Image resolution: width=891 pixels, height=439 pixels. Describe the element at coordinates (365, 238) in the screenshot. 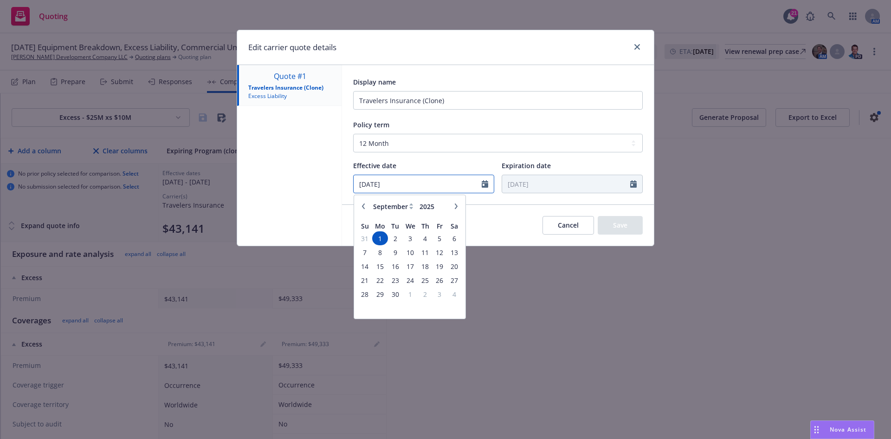

I see `td: 31` at that location.